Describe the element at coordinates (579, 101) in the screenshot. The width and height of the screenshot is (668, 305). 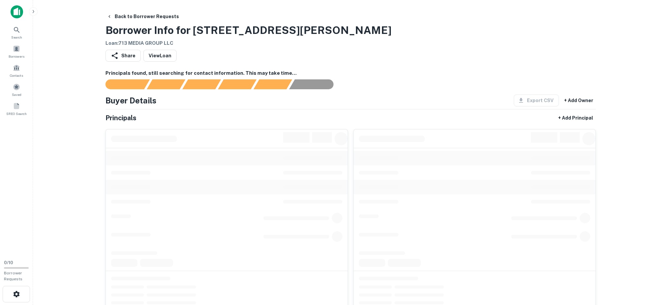
I see `button: + Add Owner` at that location.